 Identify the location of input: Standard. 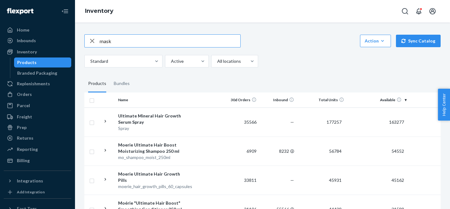
(90, 61).